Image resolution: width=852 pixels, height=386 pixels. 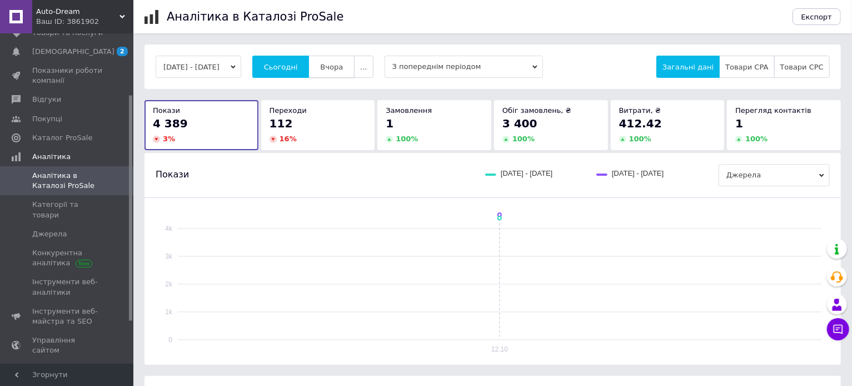 I want to click on span: Показники роботи компанії, so click(x=67, y=76).